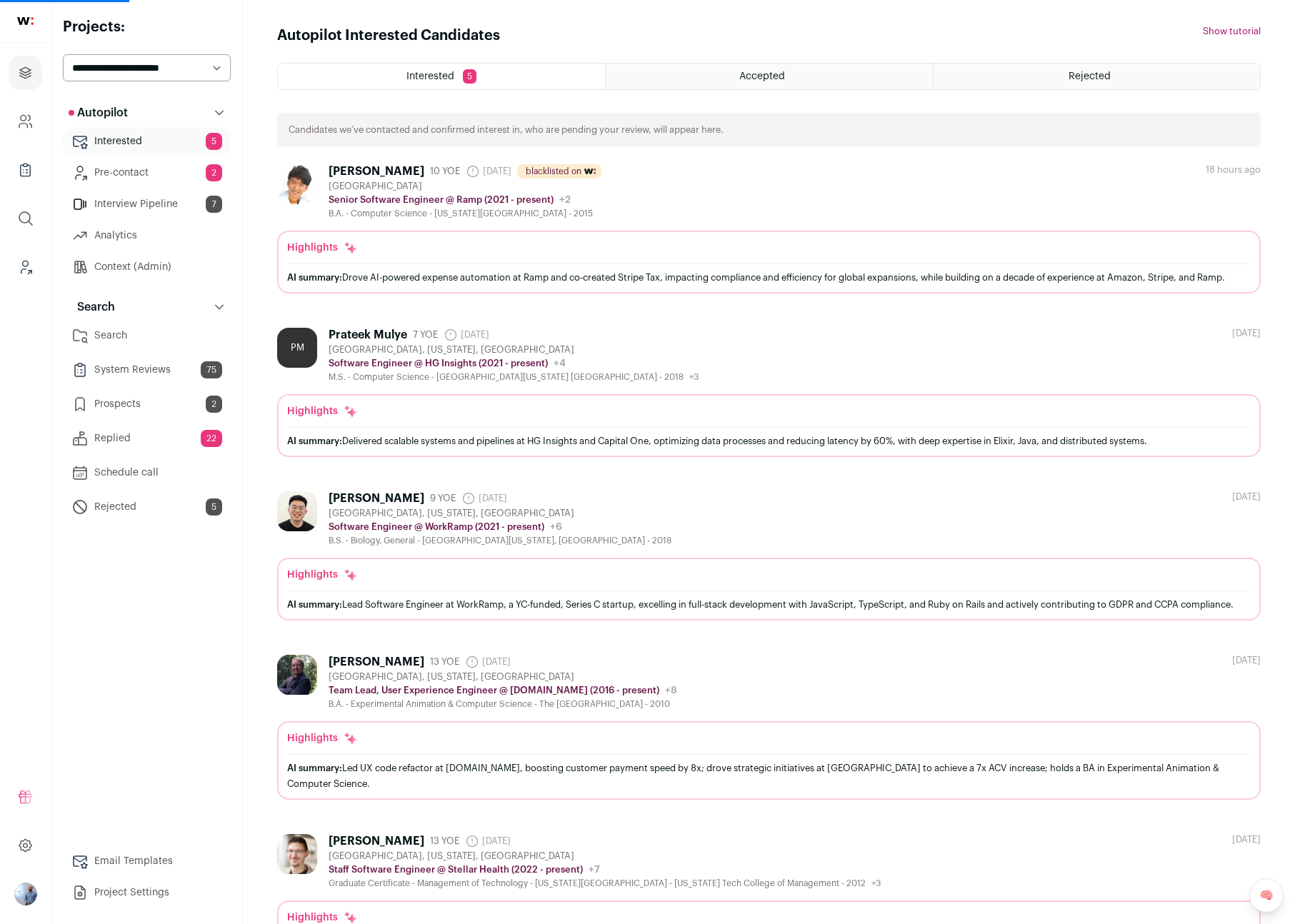  I want to click on span: Rejected, so click(1090, 77).